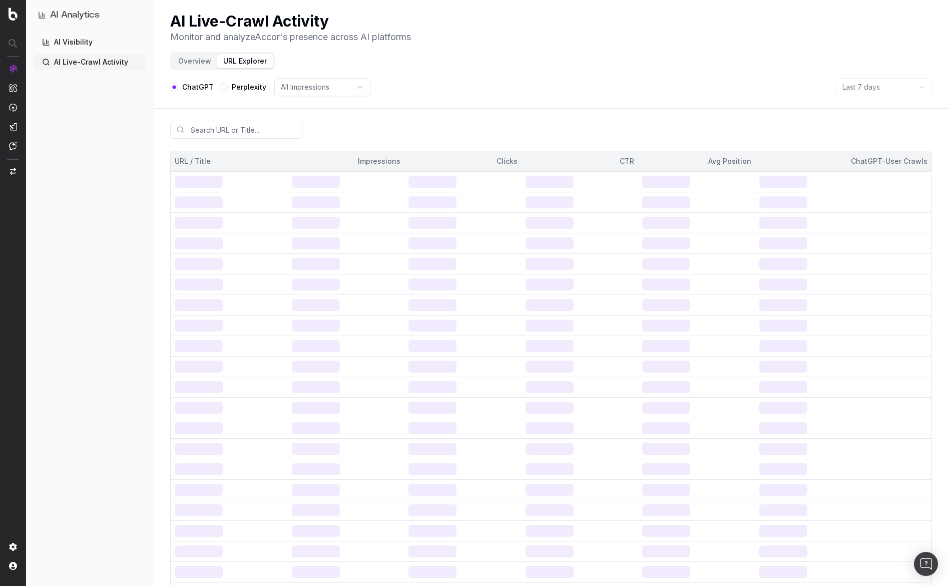  Describe the element at coordinates (13, 566) in the screenshot. I see `img: My account` at that location.